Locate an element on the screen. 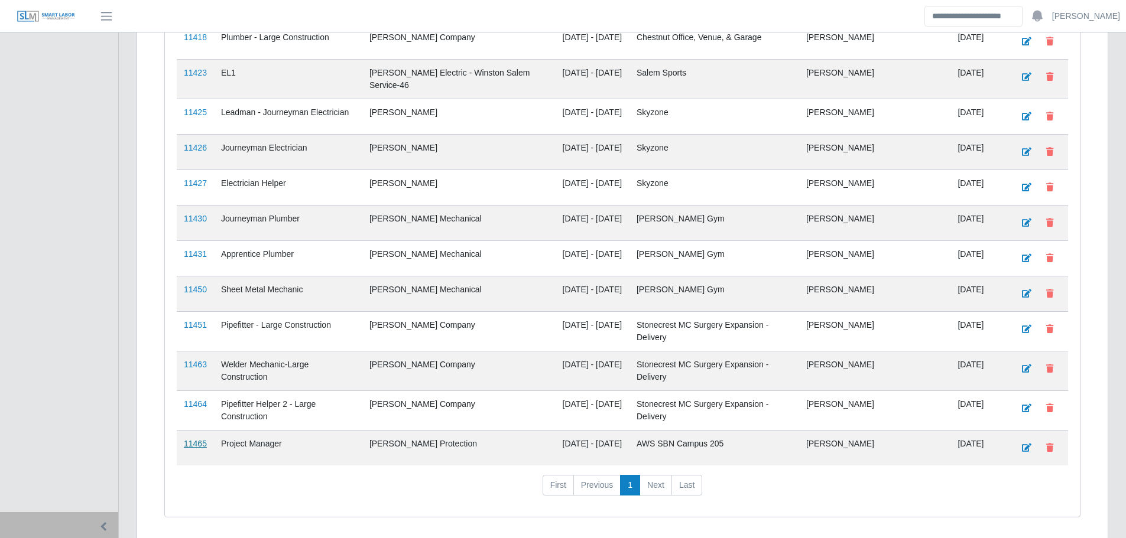 This screenshot has height=538, width=1126. a: 11418 is located at coordinates (195, 37).